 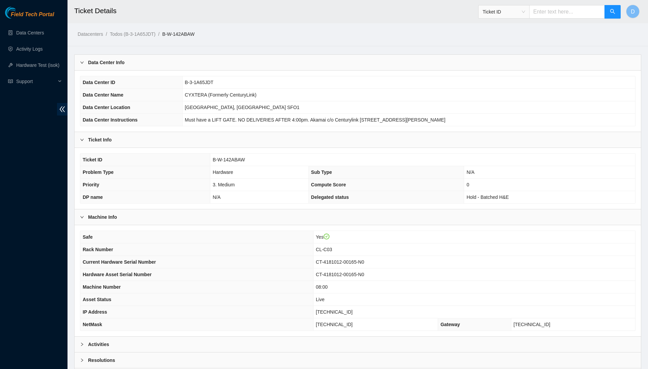 I want to click on span: double-left, so click(x=62, y=109).